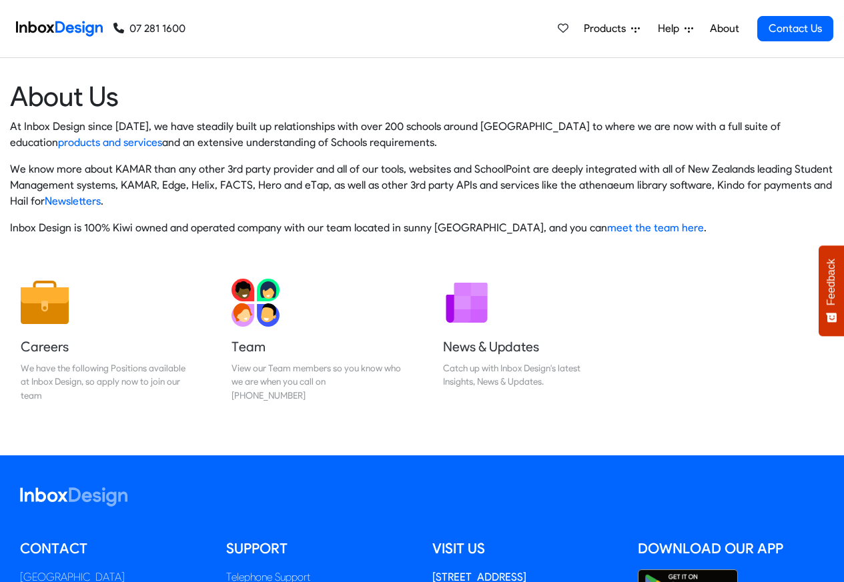  I want to click on a: products and services, so click(110, 142).